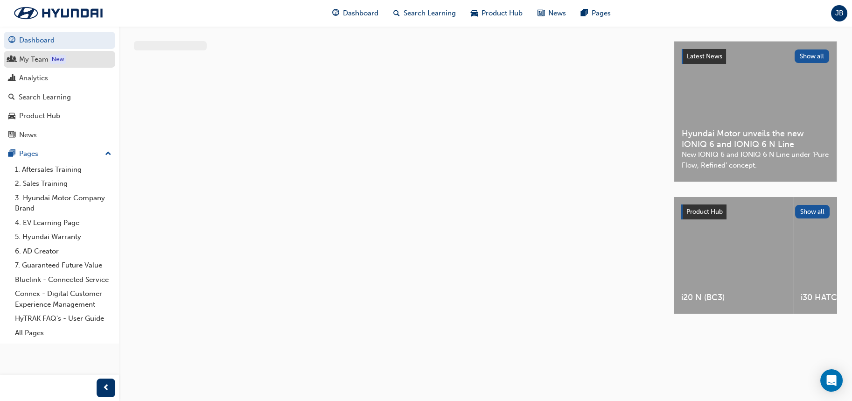  What do you see at coordinates (63, 203) in the screenshot?
I see `a: 3. Hyundai Motor Company Brand` at bounding box center [63, 203].